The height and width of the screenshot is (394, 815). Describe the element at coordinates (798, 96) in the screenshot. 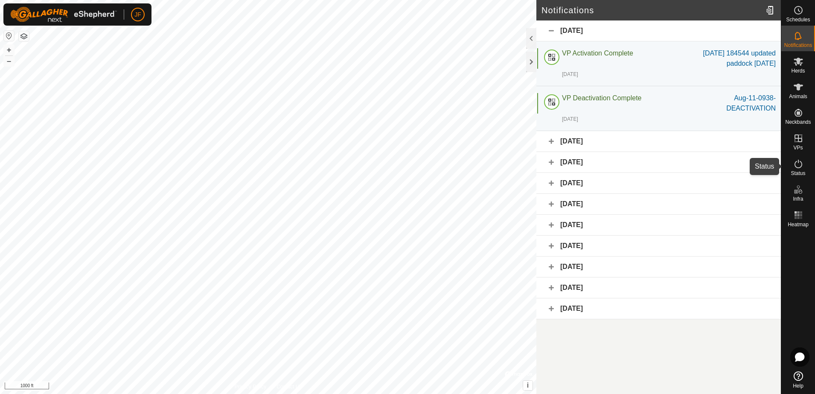

I see `span: Animals` at that location.